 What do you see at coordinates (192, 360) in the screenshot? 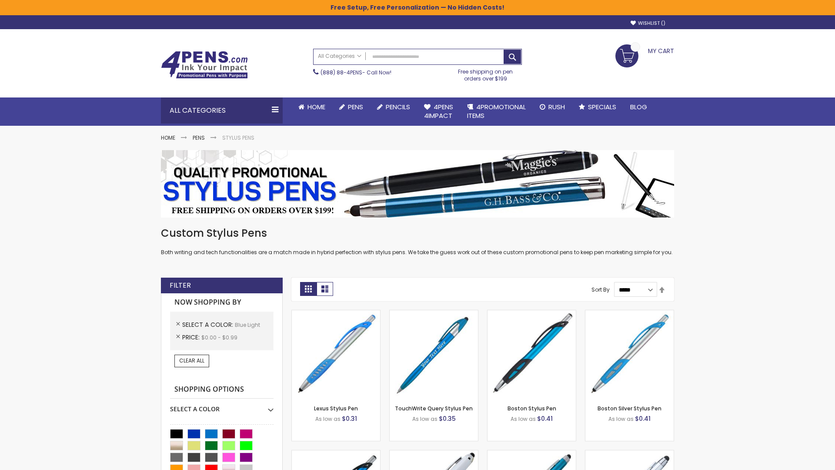
I see `span: Clear All` at bounding box center [192, 360].